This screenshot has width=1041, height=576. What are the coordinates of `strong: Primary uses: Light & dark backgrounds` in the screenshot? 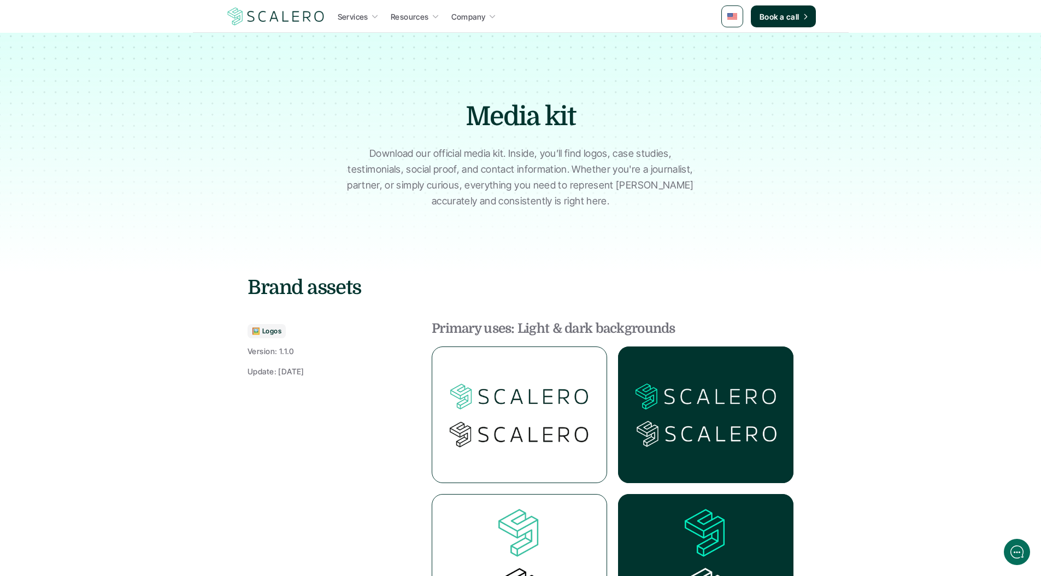 It's located at (554, 328).